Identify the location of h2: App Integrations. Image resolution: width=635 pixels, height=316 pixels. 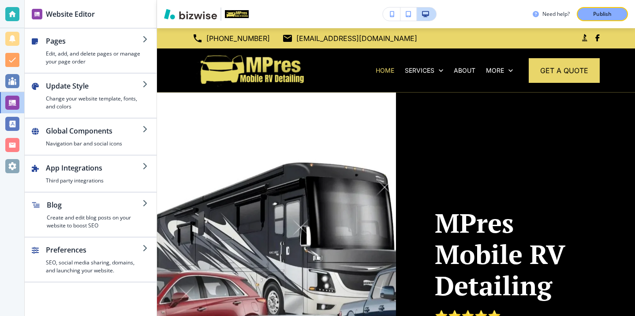
(94, 168).